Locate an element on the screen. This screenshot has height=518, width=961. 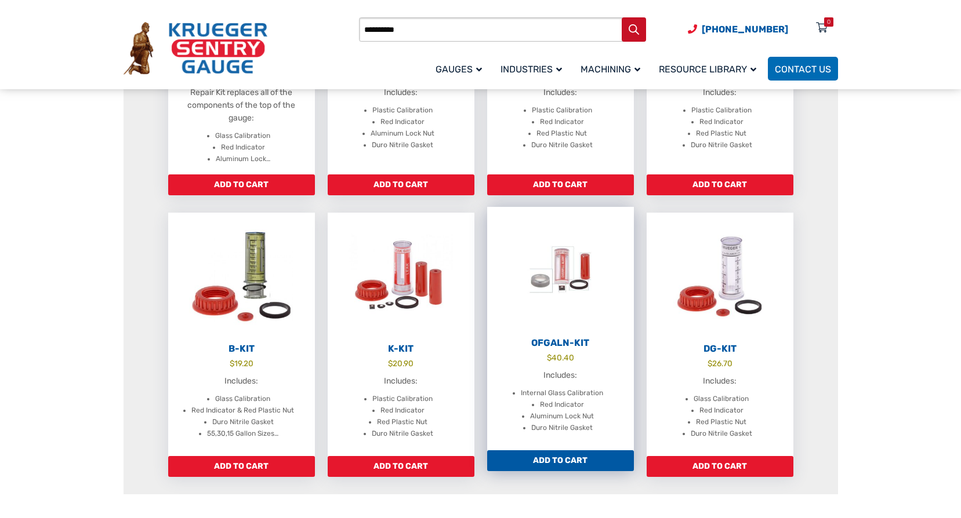
img: Krueger Sentry Gauge is located at coordinates (195, 49).